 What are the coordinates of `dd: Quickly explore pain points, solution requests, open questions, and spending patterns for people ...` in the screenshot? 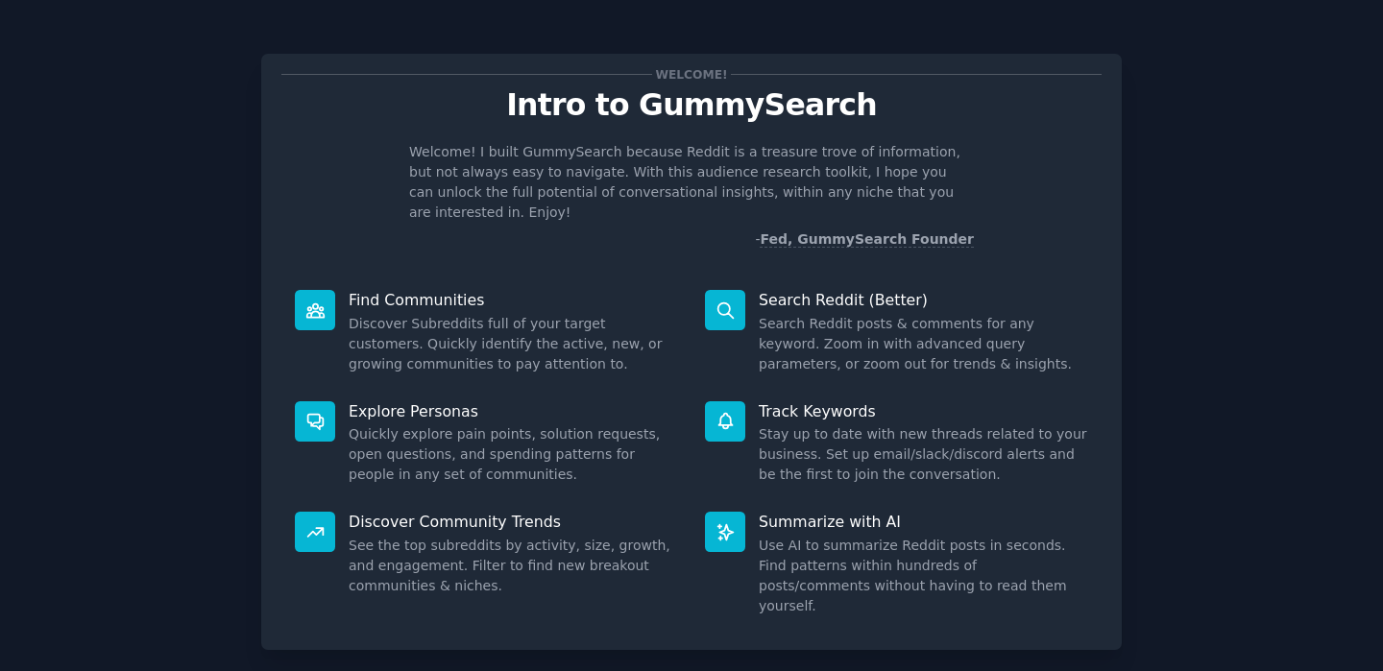 It's located at (513, 454).